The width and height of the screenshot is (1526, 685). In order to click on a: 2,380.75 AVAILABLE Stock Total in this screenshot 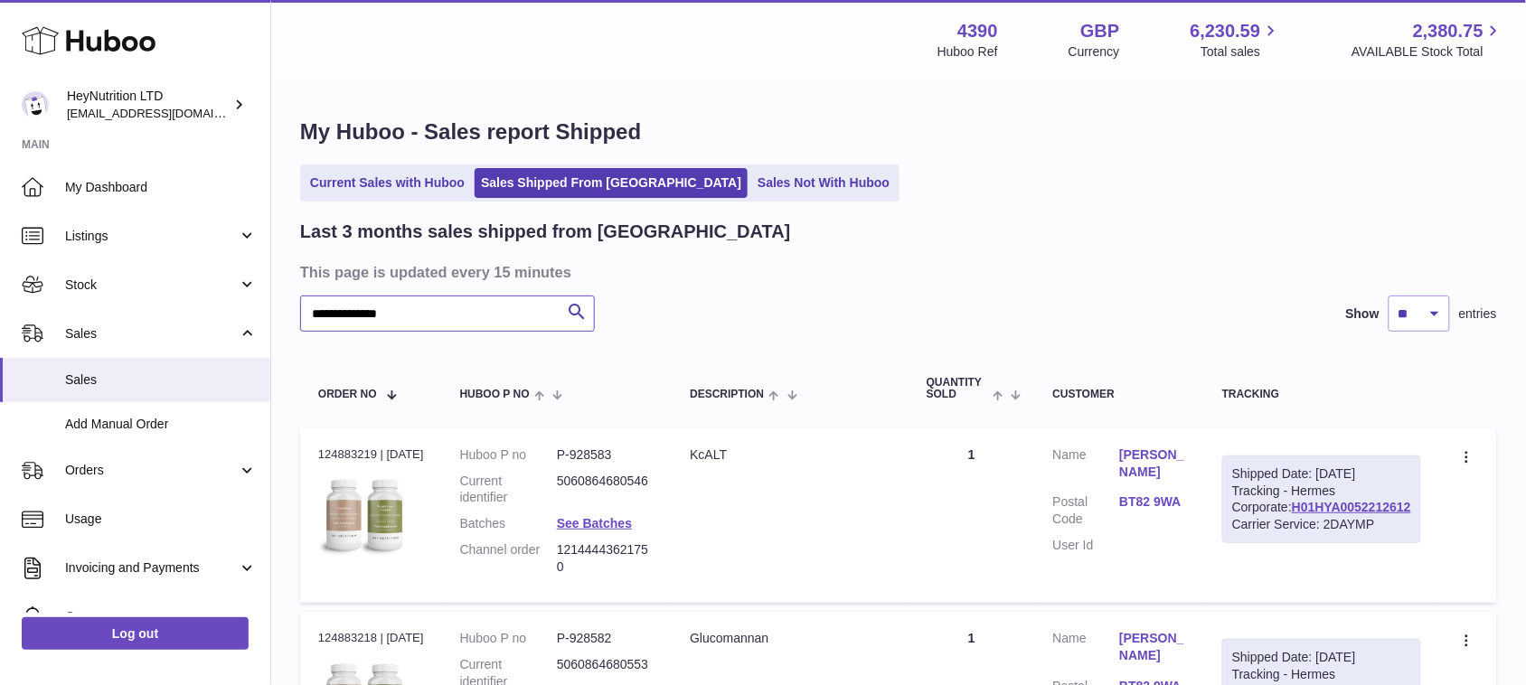, I will do `click(1428, 40)`.